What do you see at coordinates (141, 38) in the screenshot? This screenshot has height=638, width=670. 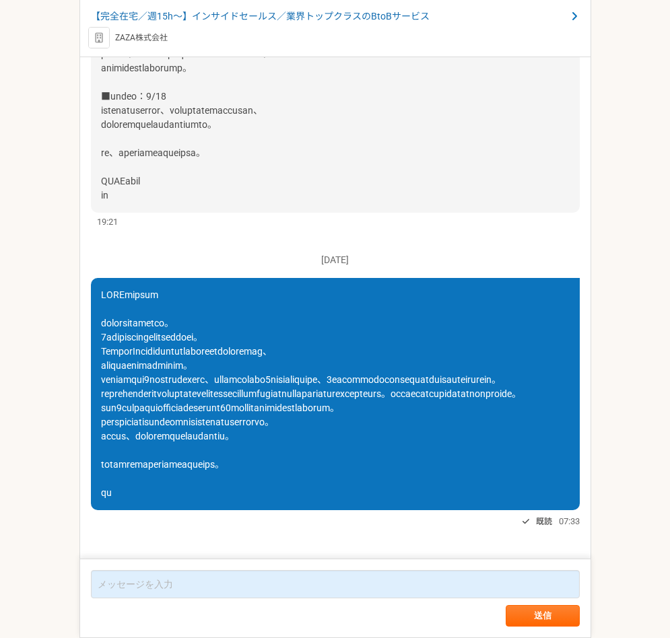 I see `p: ZAZA株式会社` at bounding box center [141, 38].